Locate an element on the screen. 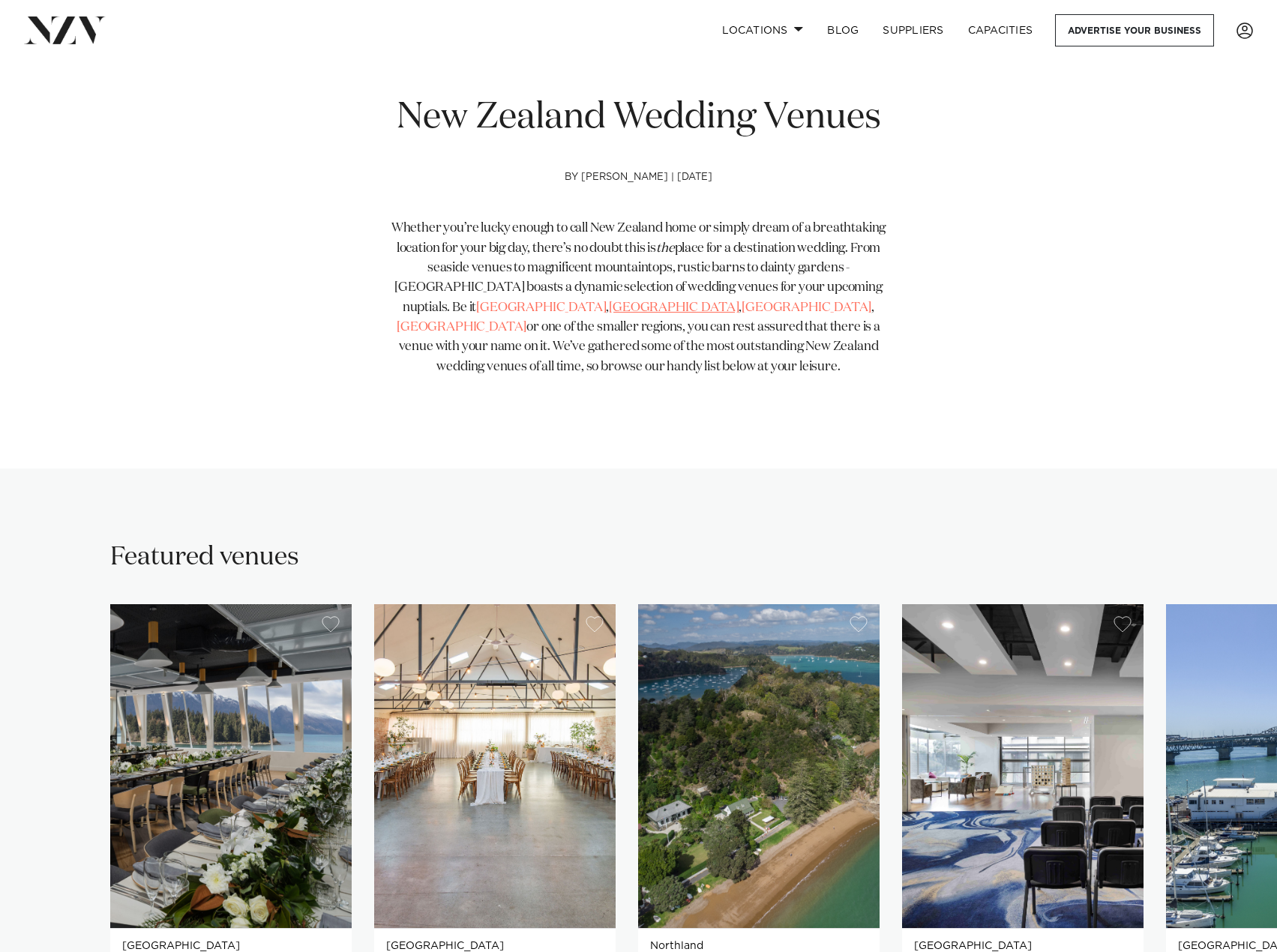  a: SUPPLIERS is located at coordinates (913, 30).